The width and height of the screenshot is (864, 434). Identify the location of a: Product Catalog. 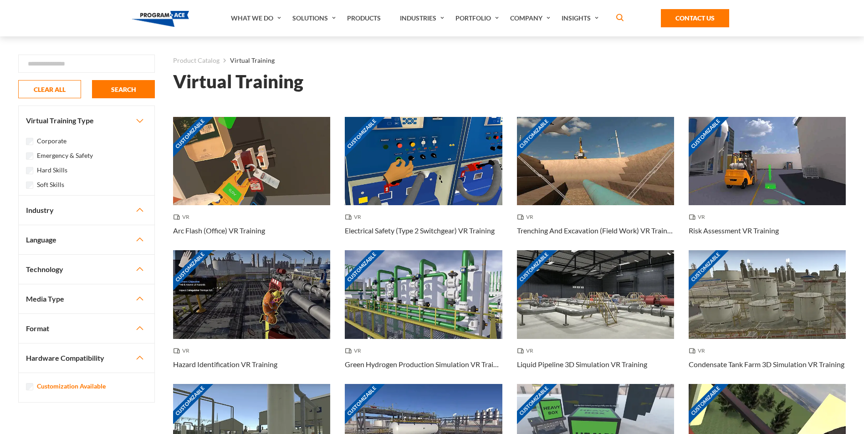
(196, 61).